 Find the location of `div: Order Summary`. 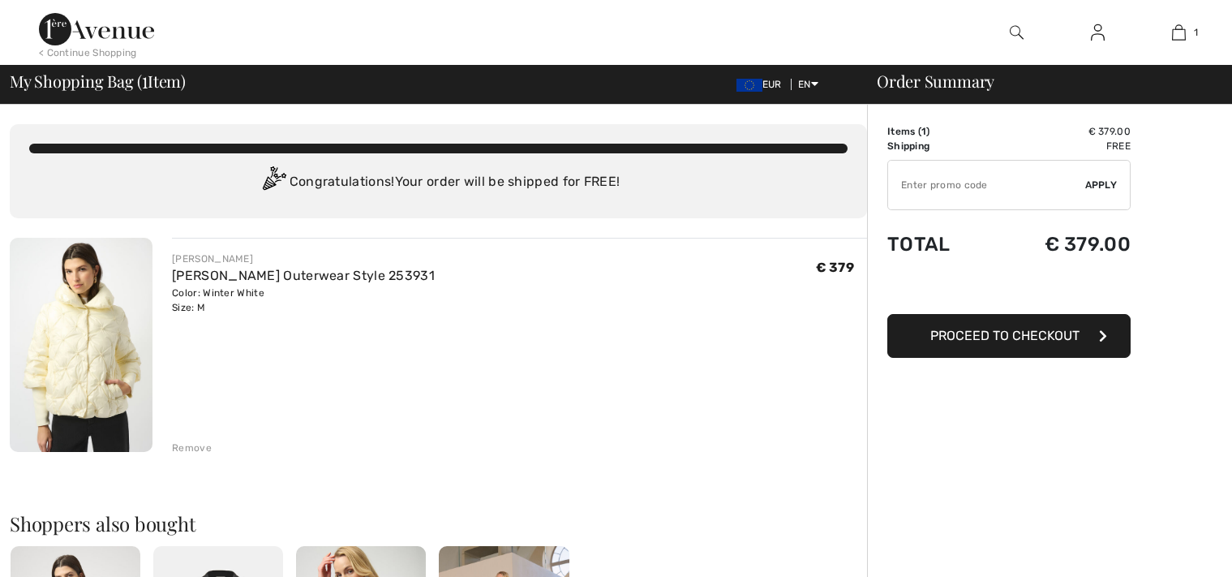

div: Order Summary is located at coordinates (1040, 81).